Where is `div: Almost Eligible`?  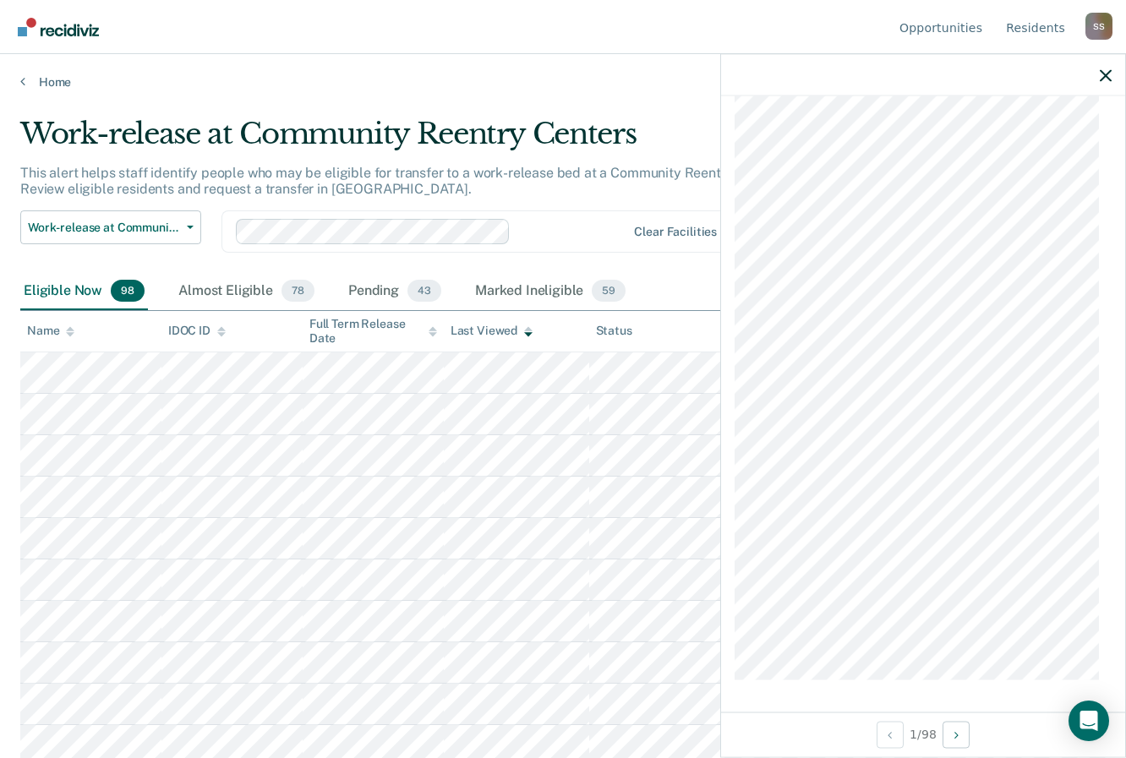
div: Almost Eligible is located at coordinates (246, 292).